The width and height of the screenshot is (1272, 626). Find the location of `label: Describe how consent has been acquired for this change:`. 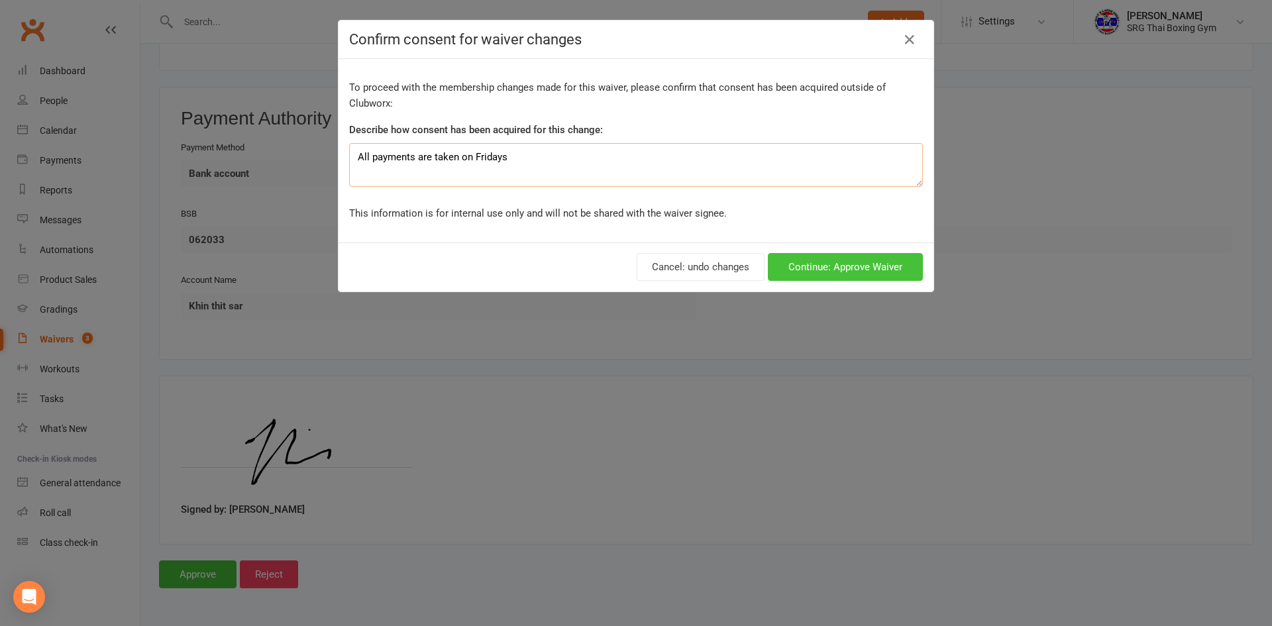

label: Describe how consent has been acquired for this change: is located at coordinates (476, 130).